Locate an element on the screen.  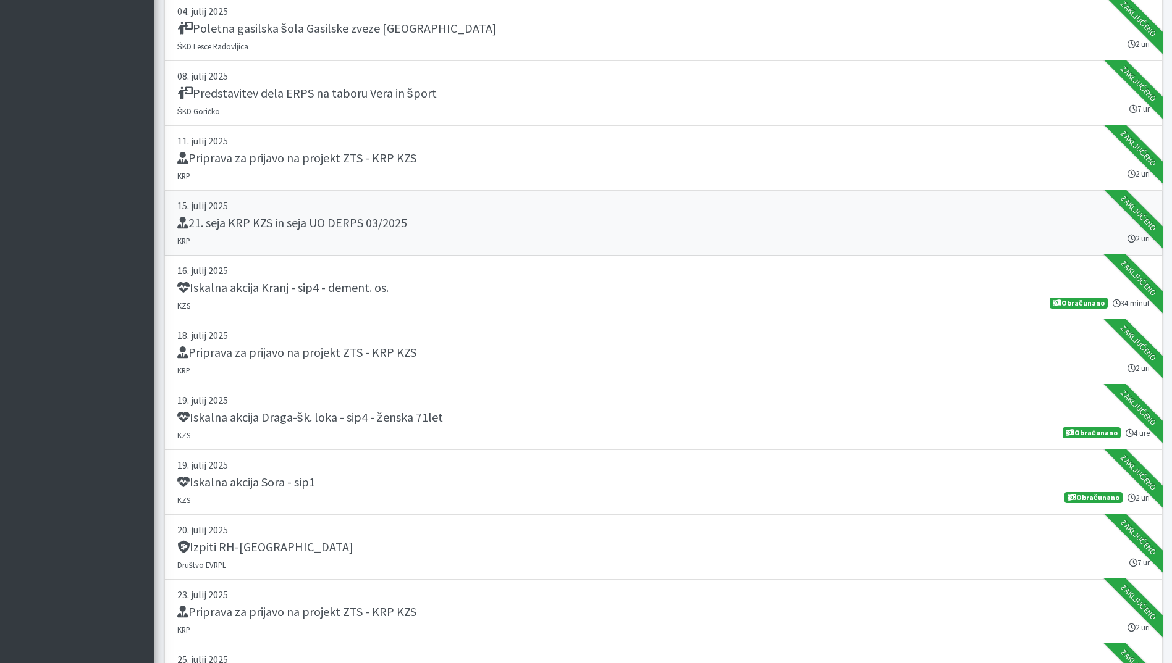
p: 11. julij 2025 is located at coordinates (663, 141).